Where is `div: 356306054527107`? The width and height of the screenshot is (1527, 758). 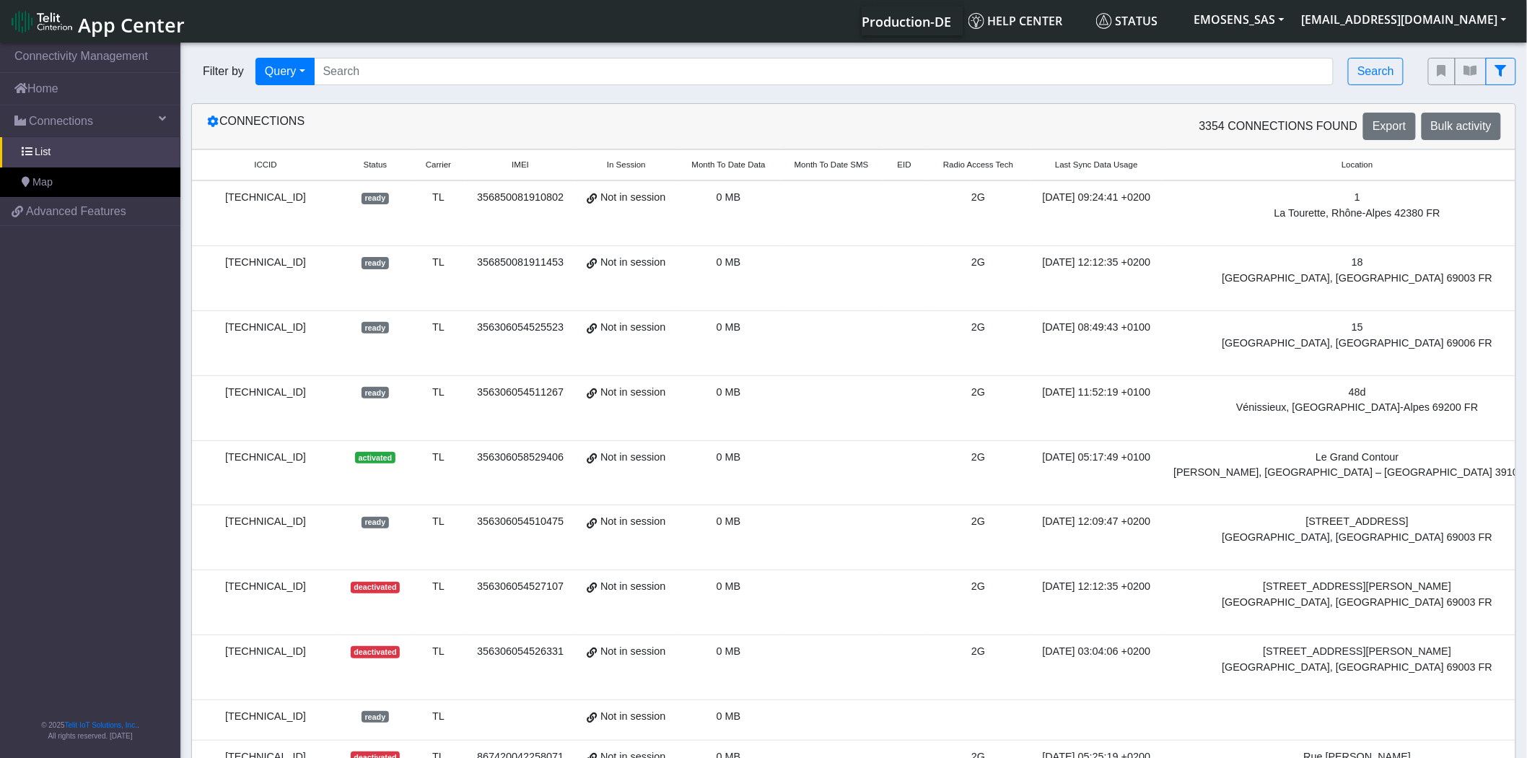 div: 356306054527107 is located at coordinates (520, 587).